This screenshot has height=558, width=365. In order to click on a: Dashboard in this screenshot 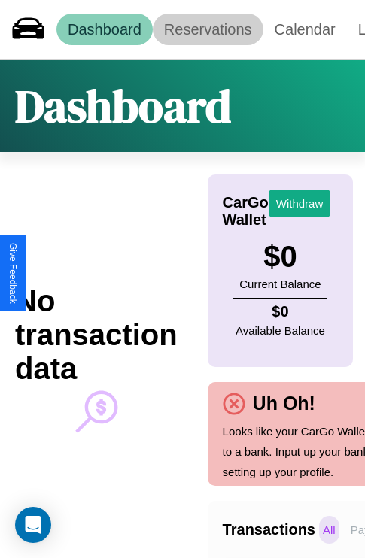, I will do `click(104, 29)`.